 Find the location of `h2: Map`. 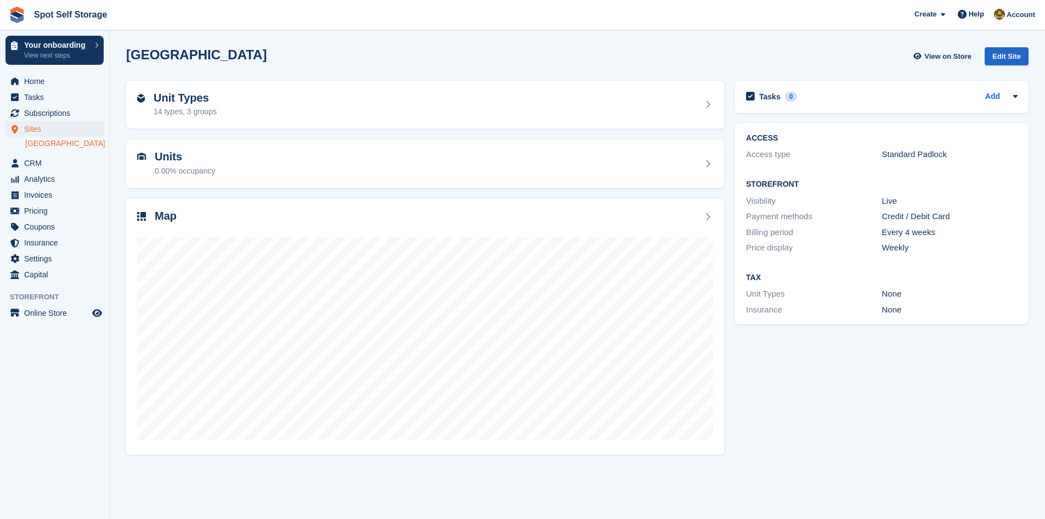

h2: Map is located at coordinates (166, 216).